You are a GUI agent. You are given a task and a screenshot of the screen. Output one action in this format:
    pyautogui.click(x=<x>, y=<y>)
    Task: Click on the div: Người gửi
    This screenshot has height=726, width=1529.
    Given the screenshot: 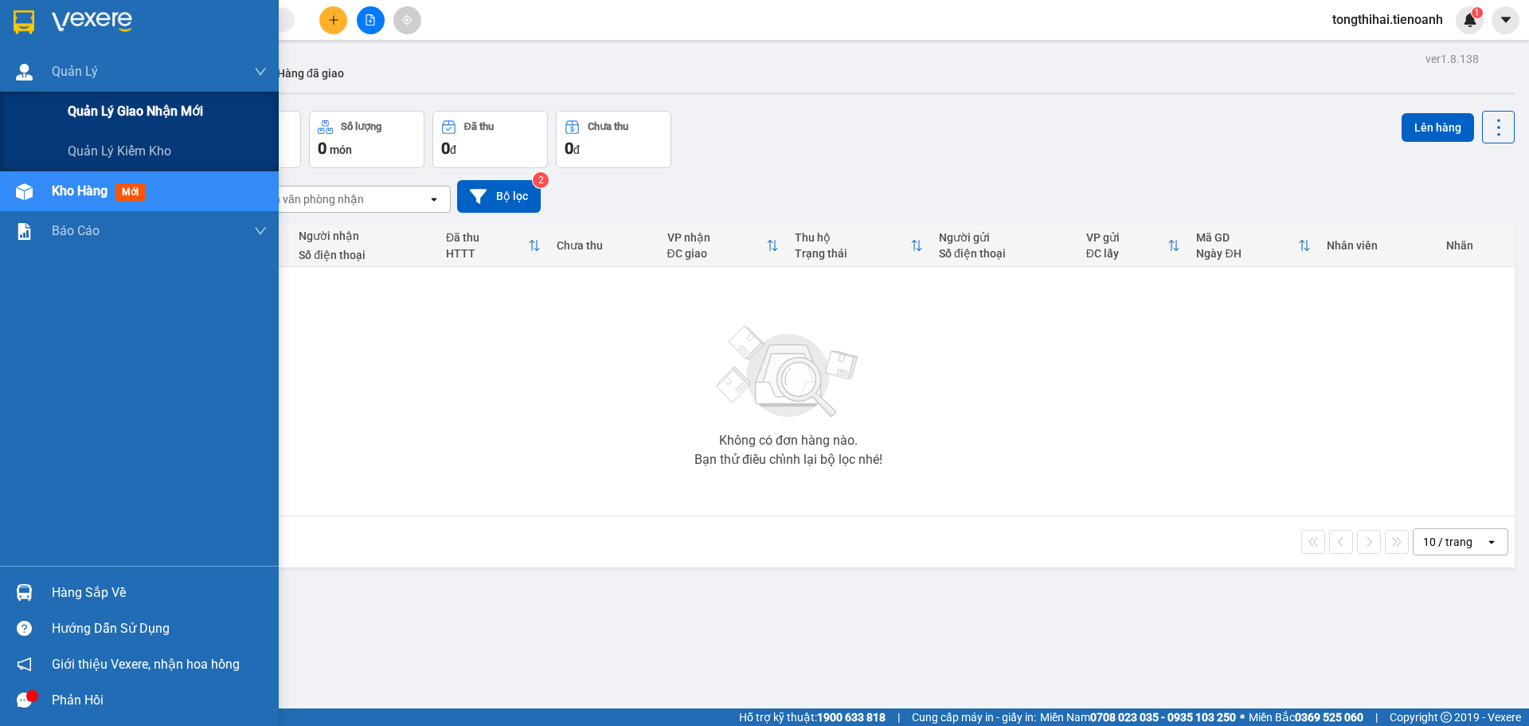 What is the action you would take?
    pyautogui.click(x=1004, y=237)
    